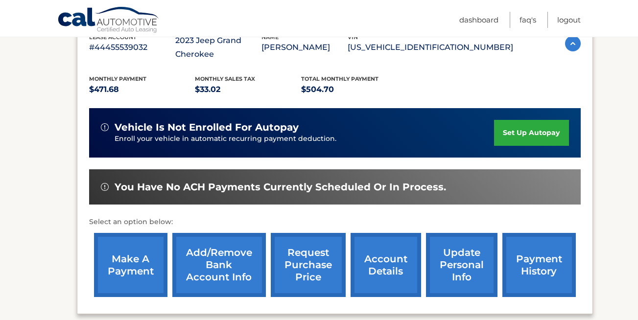  I want to click on p: Enroll your vehicle in automatic recurring payment deduction., so click(305, 139).